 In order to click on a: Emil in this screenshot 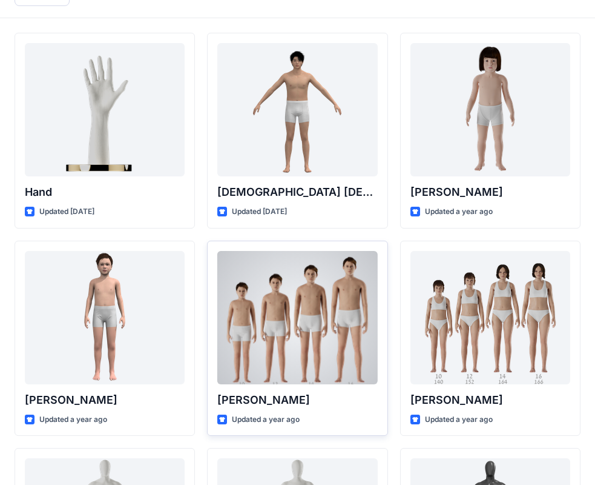, I will do `click(105, 317)`.